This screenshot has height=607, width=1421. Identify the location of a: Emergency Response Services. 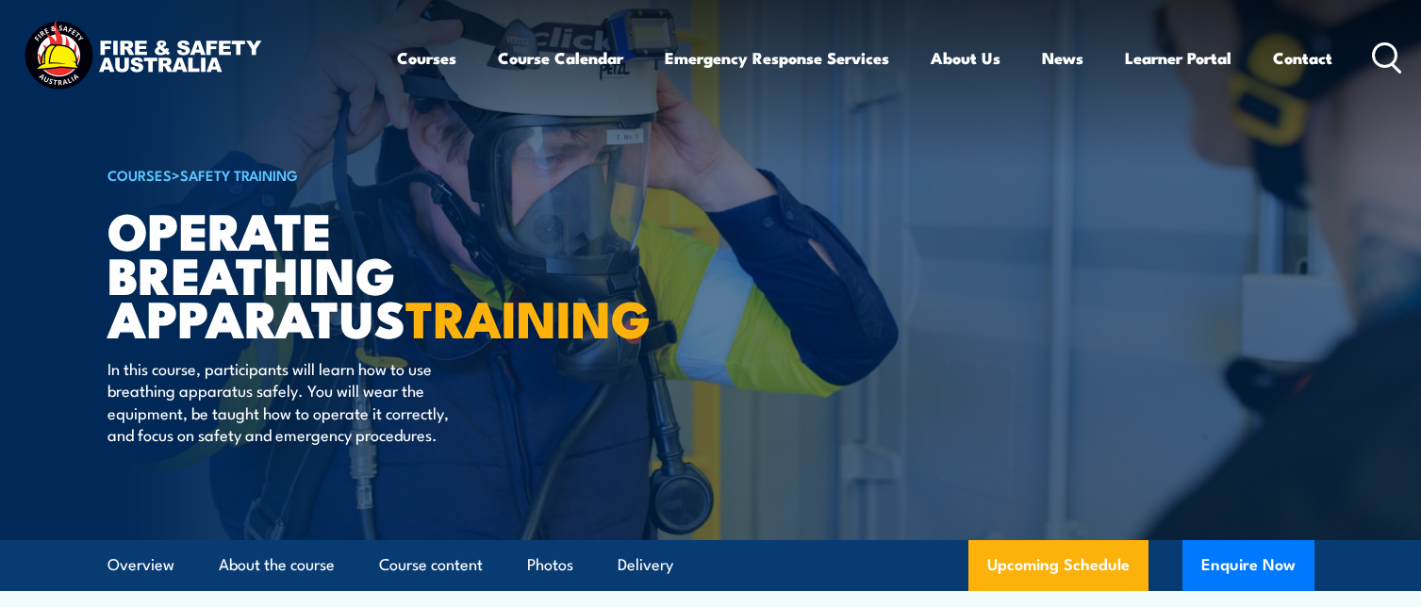
(777, 58).